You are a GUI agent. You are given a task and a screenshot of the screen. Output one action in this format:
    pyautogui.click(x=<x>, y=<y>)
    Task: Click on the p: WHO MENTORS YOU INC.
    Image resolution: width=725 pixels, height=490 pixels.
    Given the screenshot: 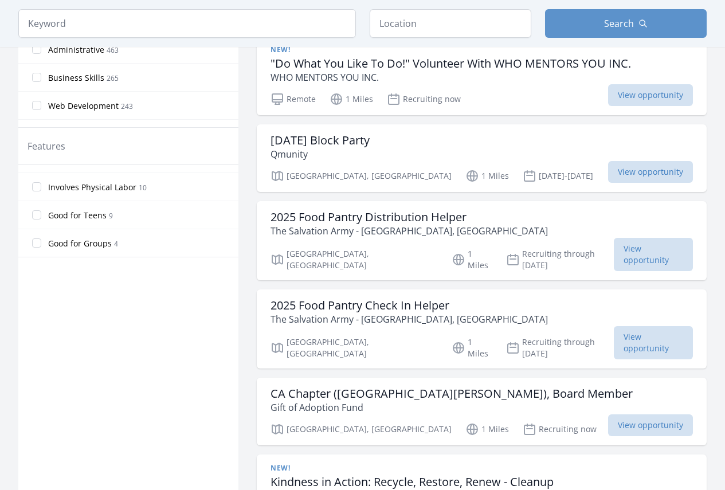 What is the action you would take?
    pyautogui.click(x=451, y=77)
    